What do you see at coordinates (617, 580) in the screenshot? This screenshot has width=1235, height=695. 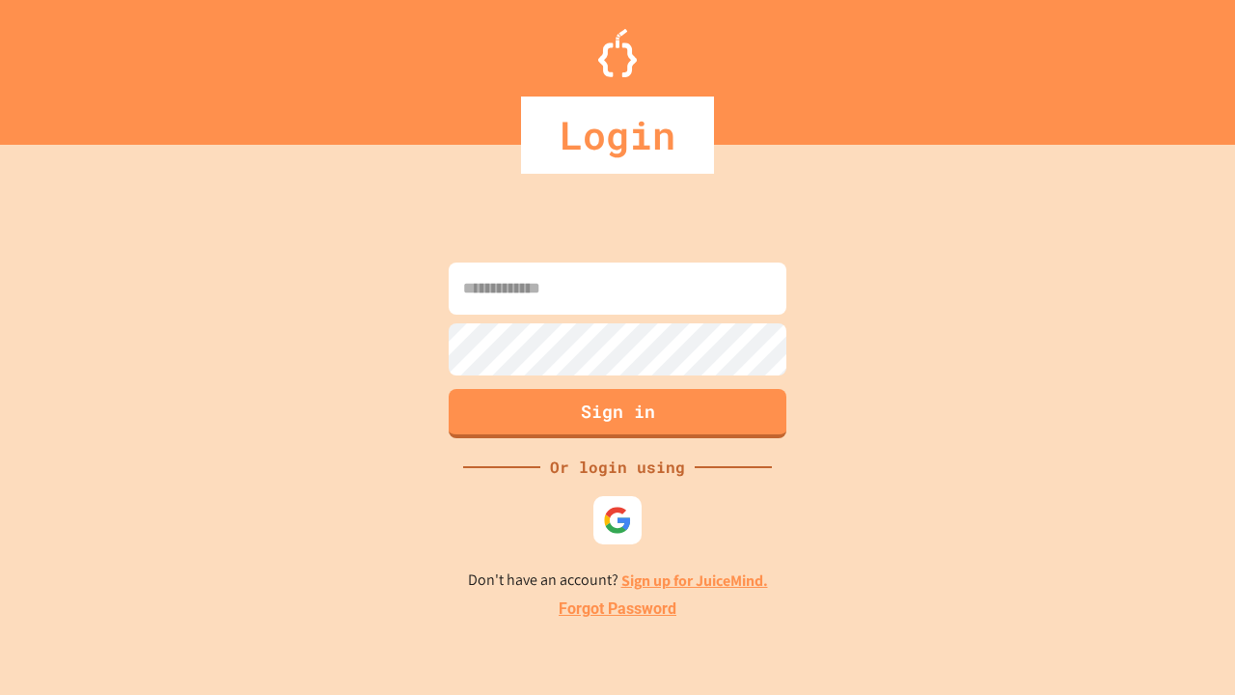 I see `p: Don't have an account?` at bounding box center [617, 580].